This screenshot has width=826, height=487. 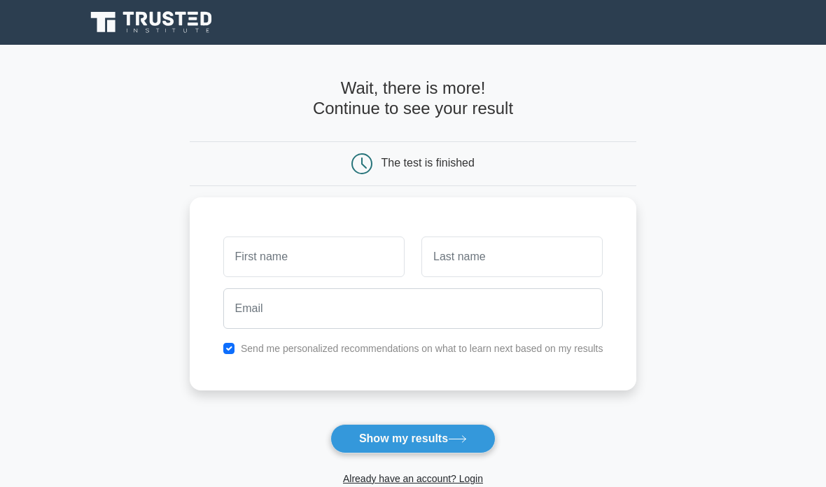 I want to click on h4: Wait, there is more! Continue to see your result, so click(x=413, y=98).